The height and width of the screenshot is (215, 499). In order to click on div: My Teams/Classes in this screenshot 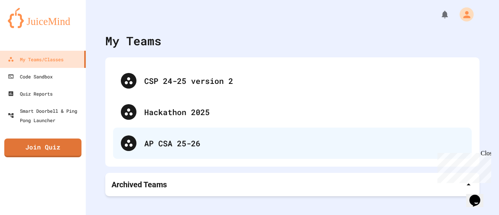, I will do `click(35, 59)`.